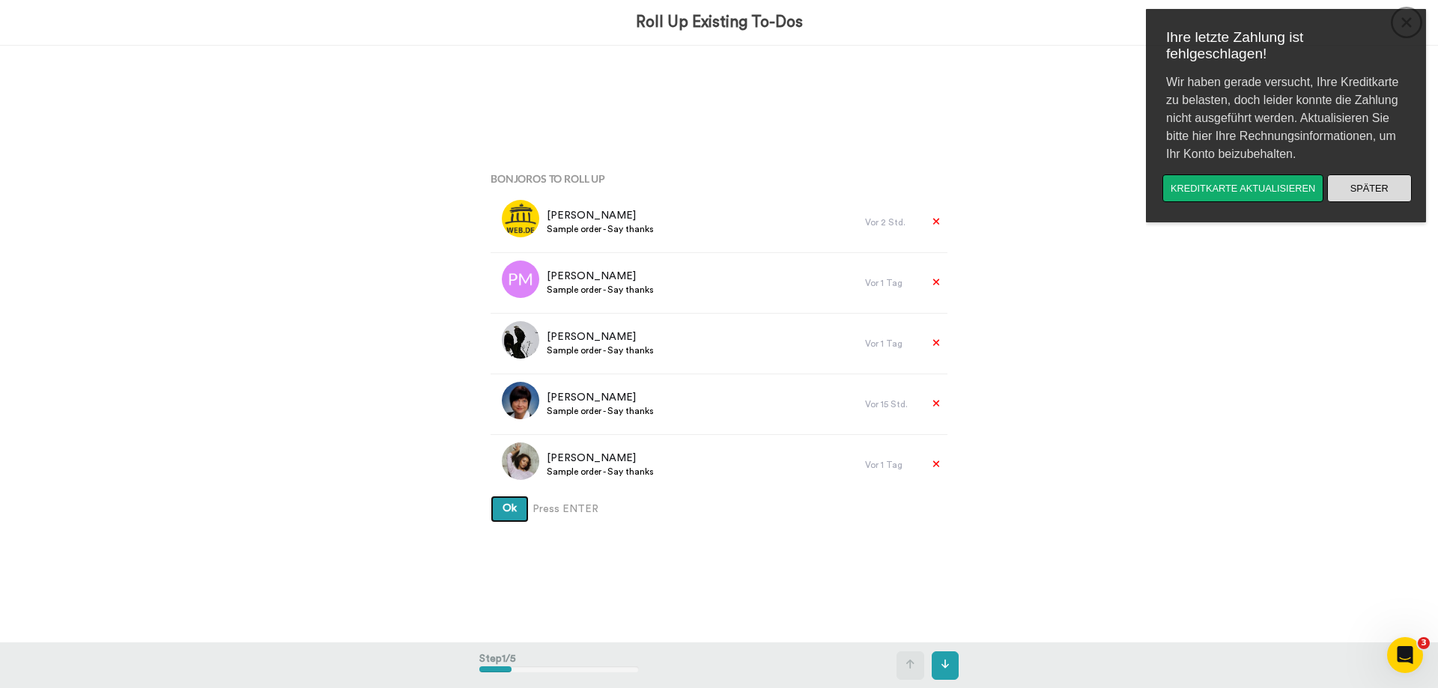 This screenshot has height=688, width=1438. I want to click on span: 3, so click(1424, 643).